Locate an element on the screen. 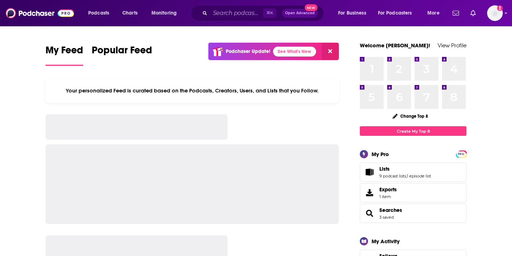 This screenshot has height=256, width=512. img: User Profile is located at coordinates (495, 13).